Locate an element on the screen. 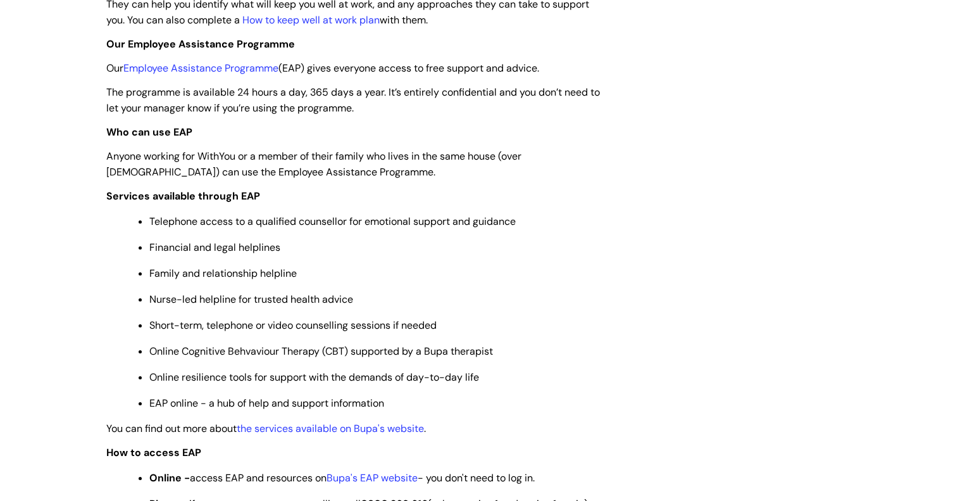 The height and width of the screenshot is (501, 972). span: Telephone access to a qualified counsellor for emotional support and guidance is located at coordinates (332, 221).